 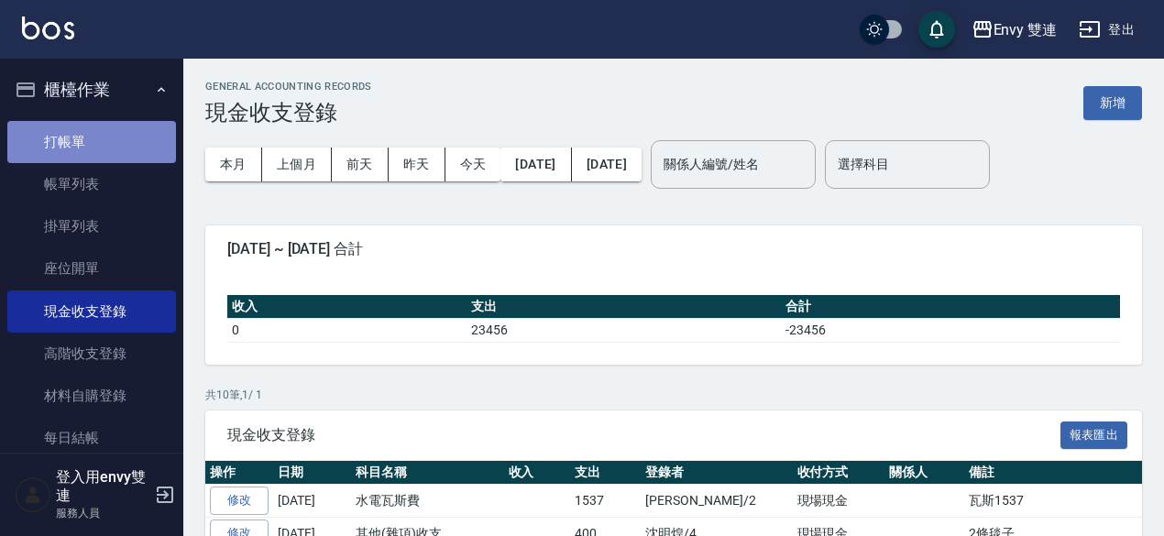 I want to click on a: 打帳單, so click(x=92, y=142).